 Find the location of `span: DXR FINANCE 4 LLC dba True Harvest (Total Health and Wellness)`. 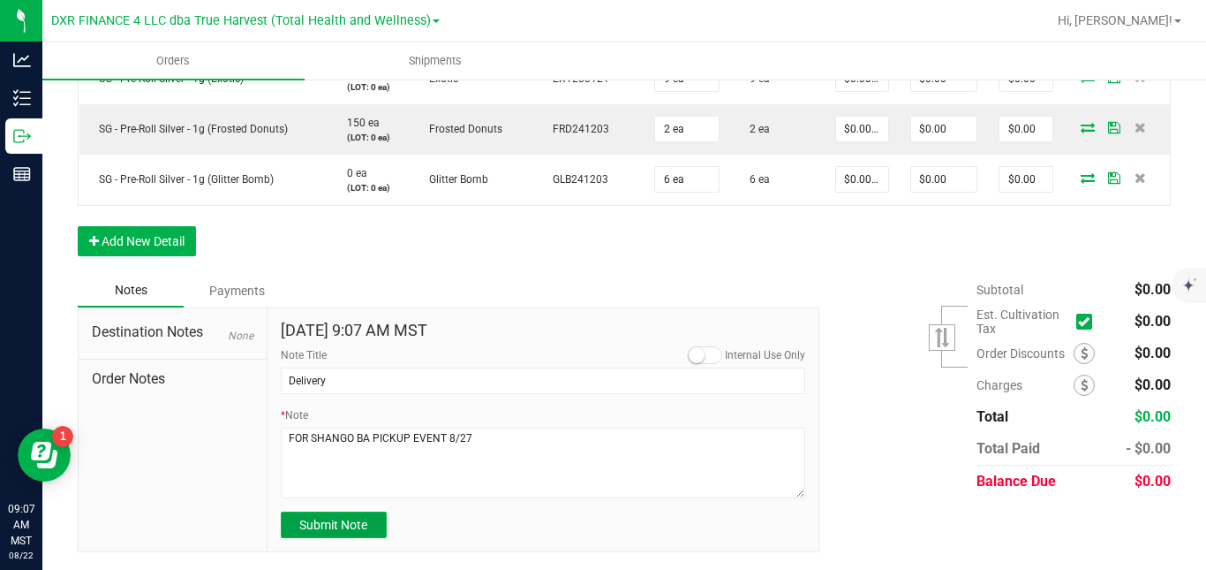

span: DXR FINANCE 4 LLC dba True Harvest (Total Health and Wellness) is located at coordinates (241, 20).